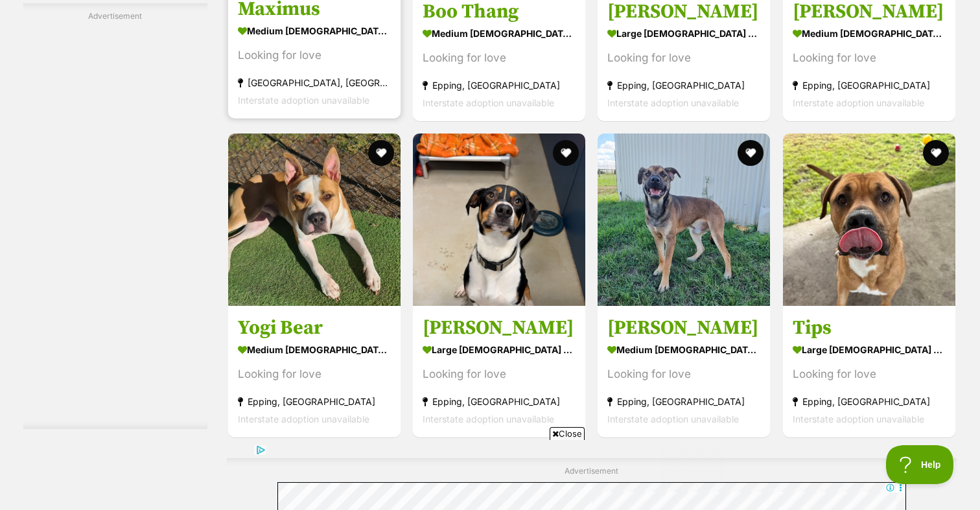 The image size is (980, 510). I want to click on h3: Tips, so click(869, 328).